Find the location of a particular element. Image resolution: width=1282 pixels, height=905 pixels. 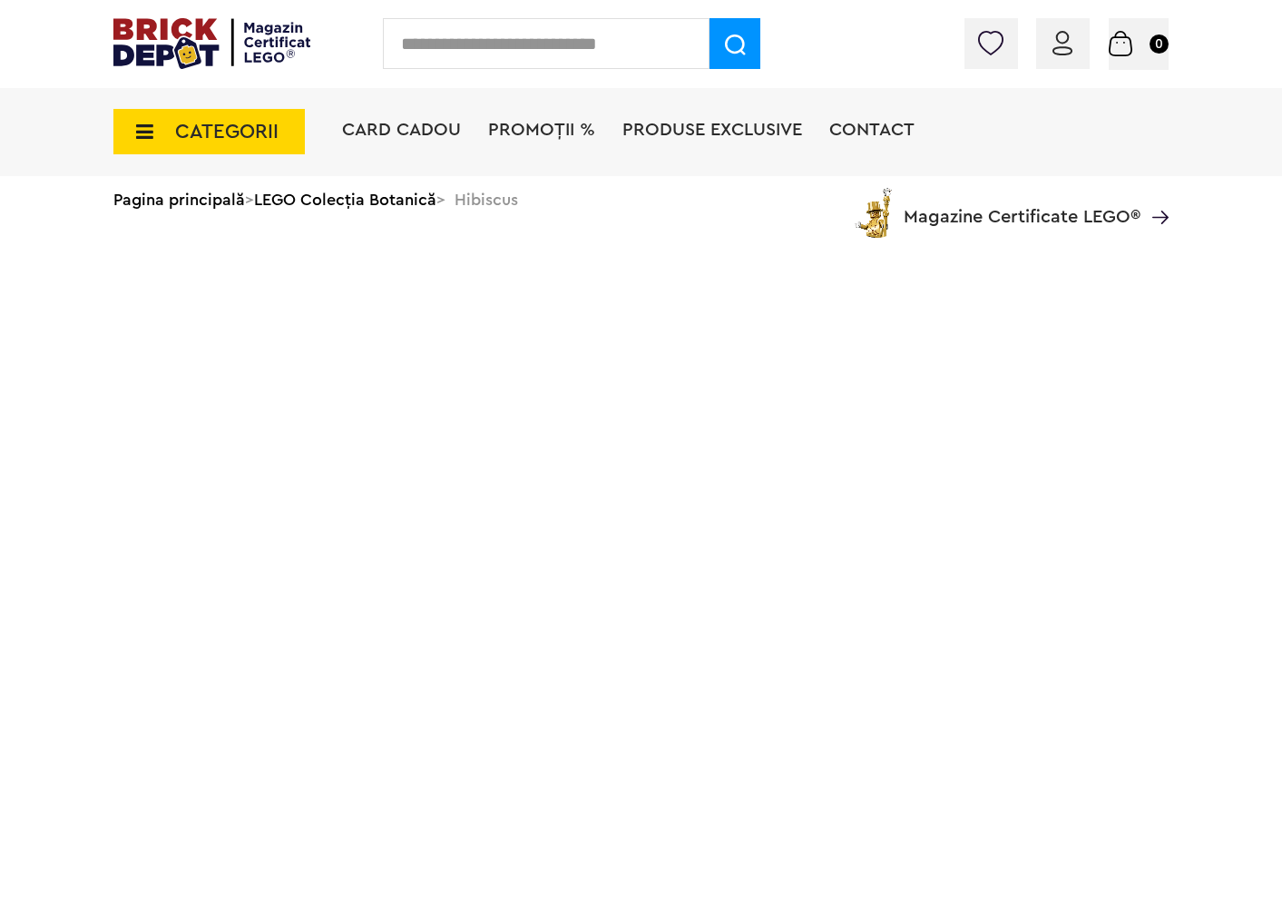

span: CATEGORII is located at coordinates (227, 132).